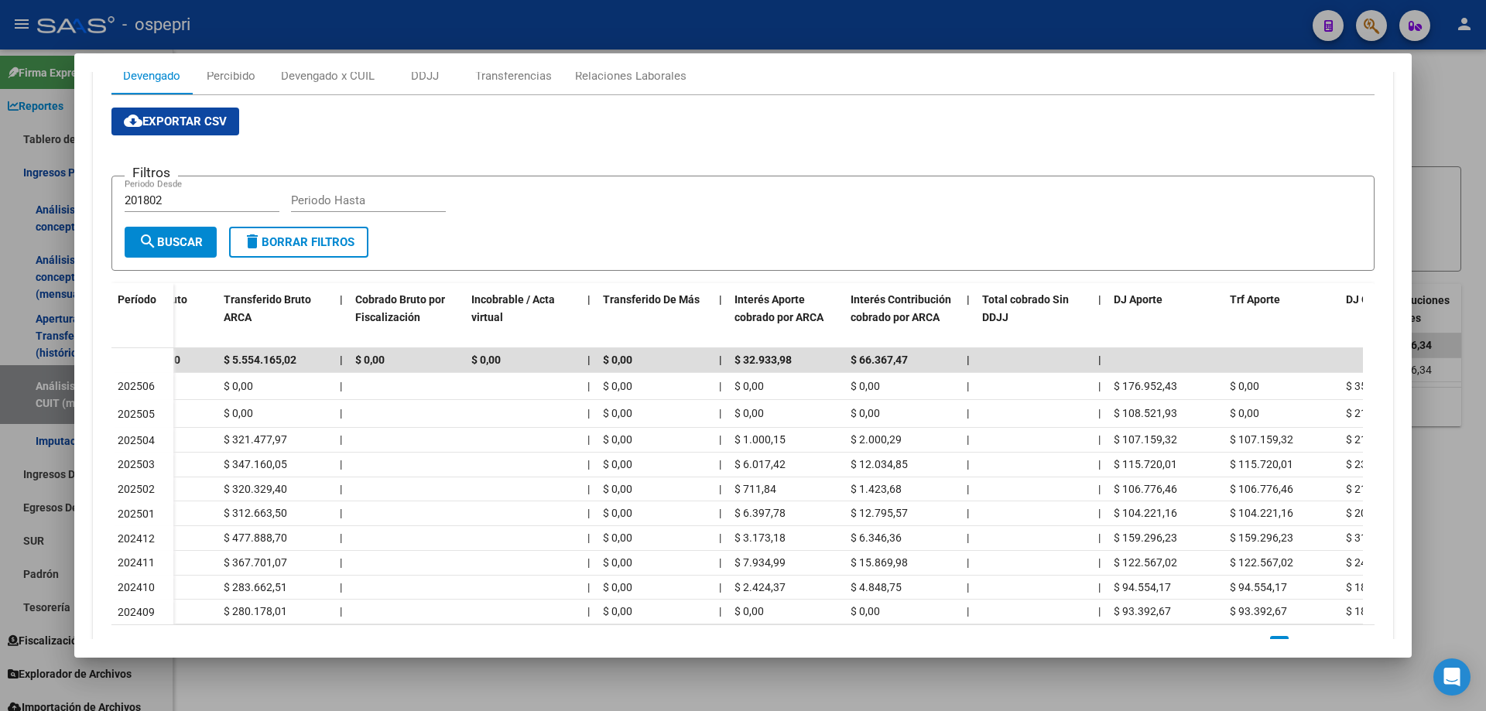 The height and width of the screenshot is (711, 1486). I want to click on span: $ 94.554,17, so click(1143, 588).